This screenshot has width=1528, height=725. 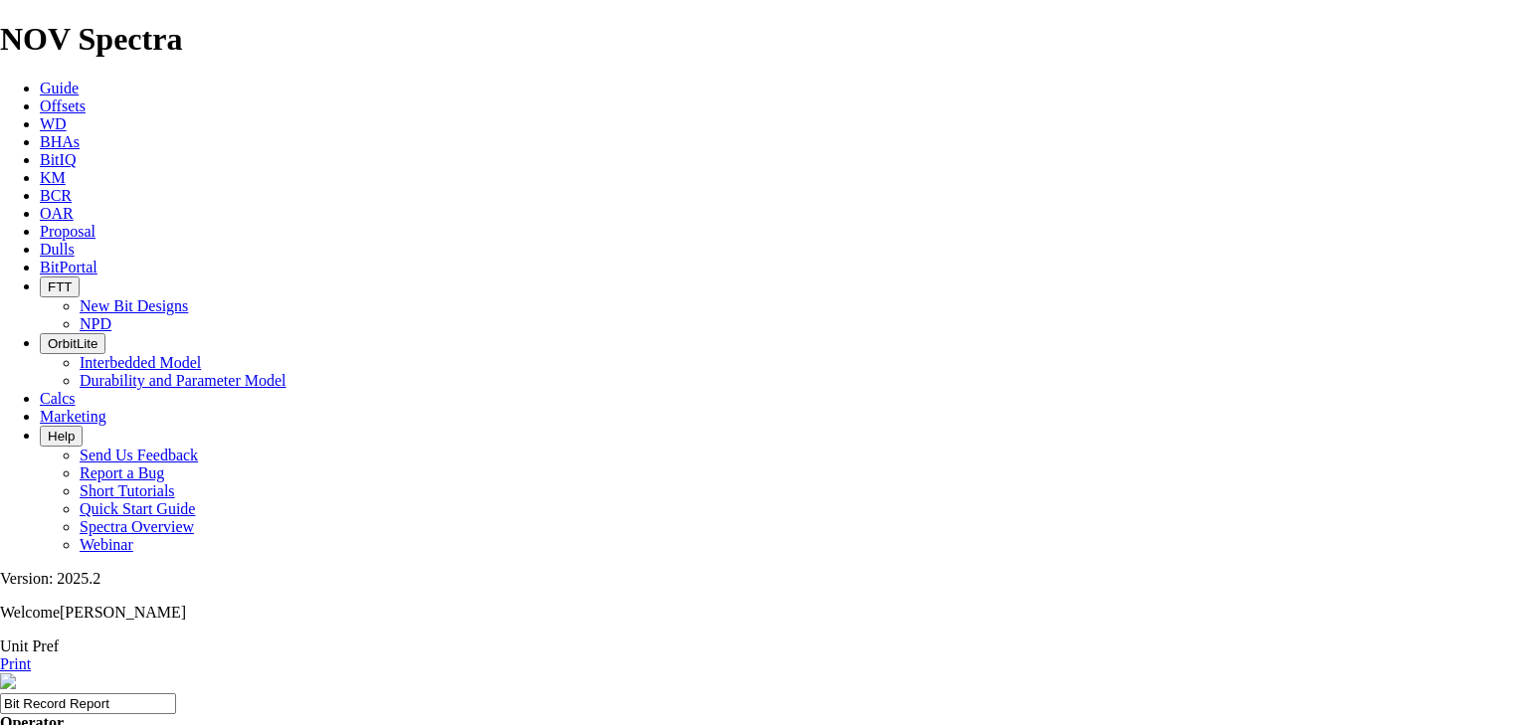 I want to click on span: Marketing, so click(x=73, y=416).